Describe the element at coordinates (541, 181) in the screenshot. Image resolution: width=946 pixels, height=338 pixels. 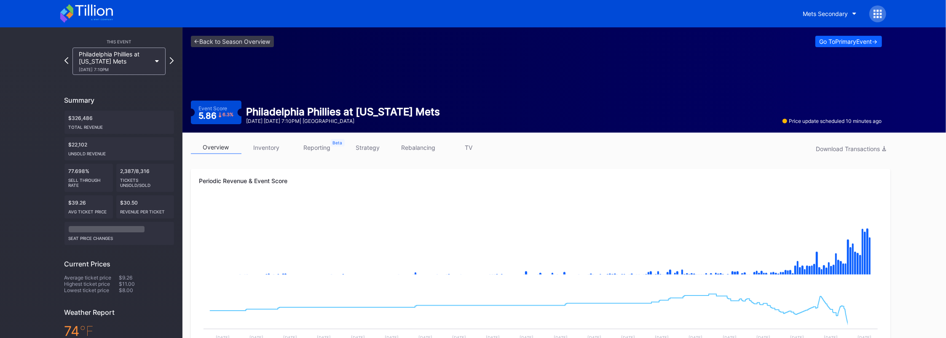
I see `div: Periodic Revenue & Event Score` at that location.